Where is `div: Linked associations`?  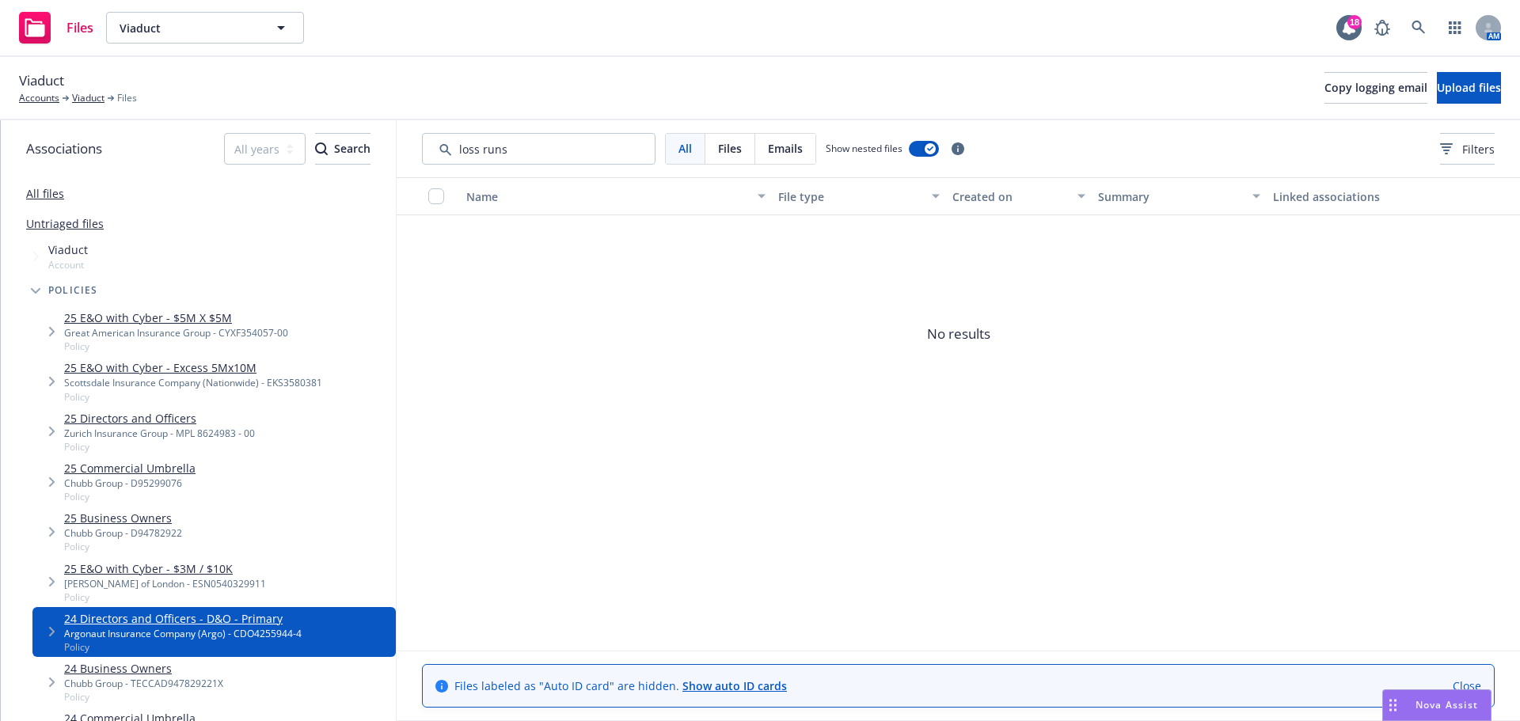 div: Linked associations is located at coordinates (1354, 196).